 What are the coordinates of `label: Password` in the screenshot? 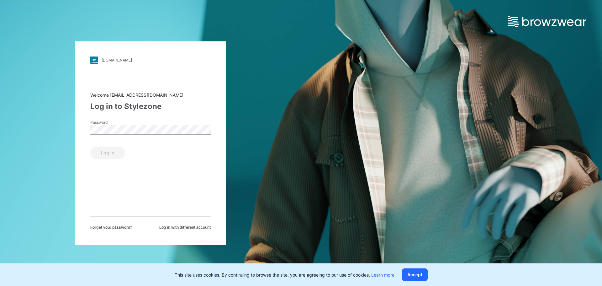 It's located at (112, 122).